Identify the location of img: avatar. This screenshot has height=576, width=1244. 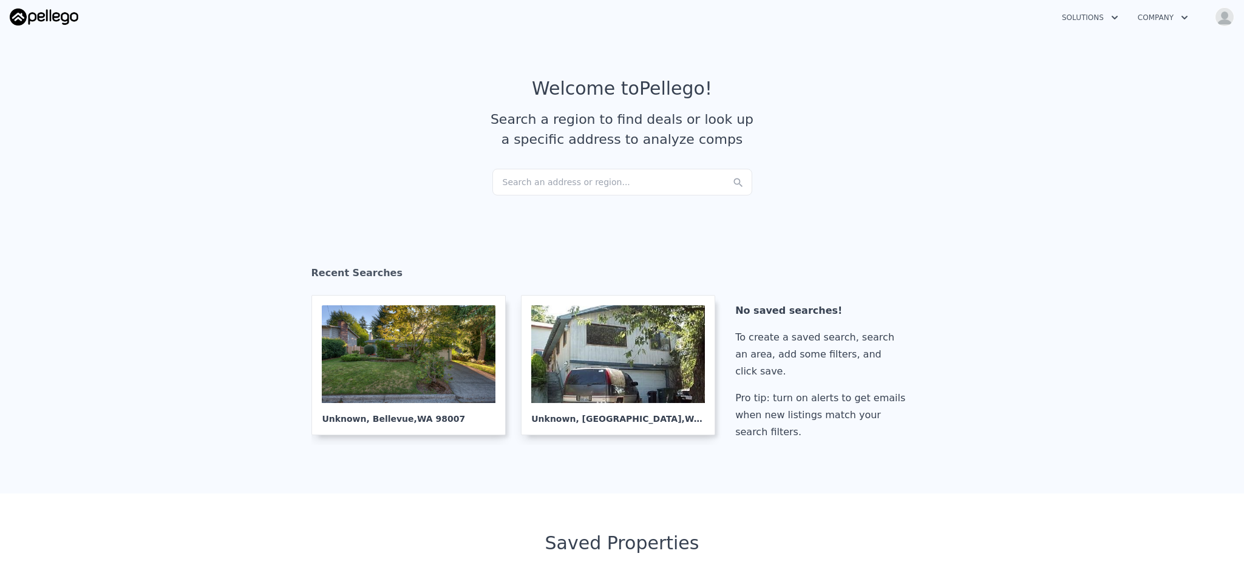
(1225, 17).